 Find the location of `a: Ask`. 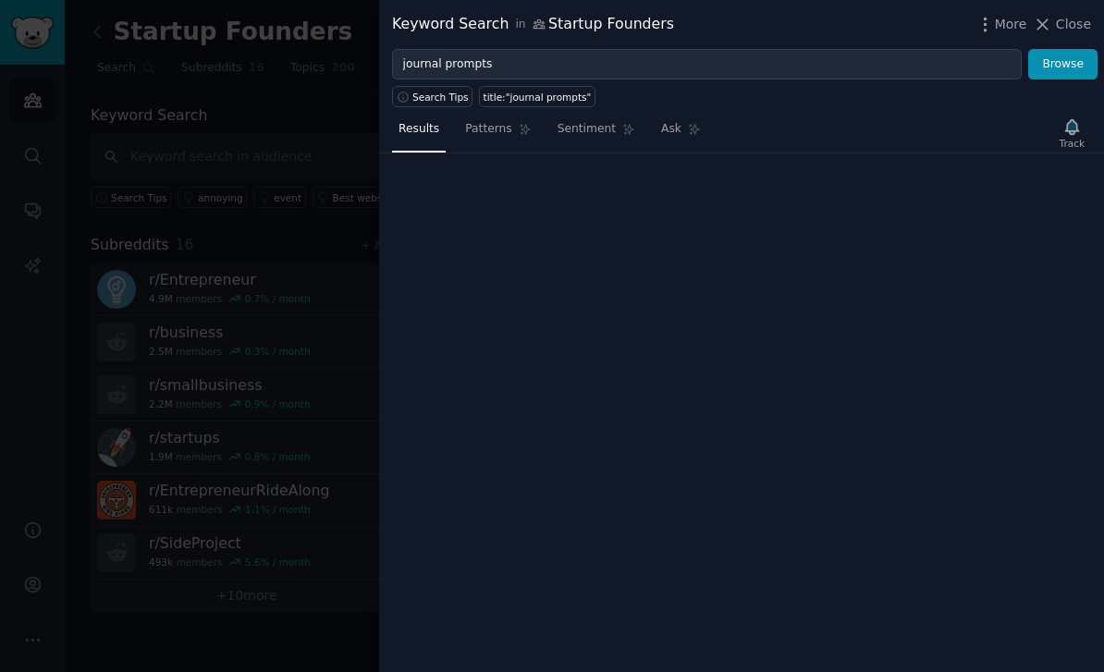

a: Ask is located at coordinates (680, 133).